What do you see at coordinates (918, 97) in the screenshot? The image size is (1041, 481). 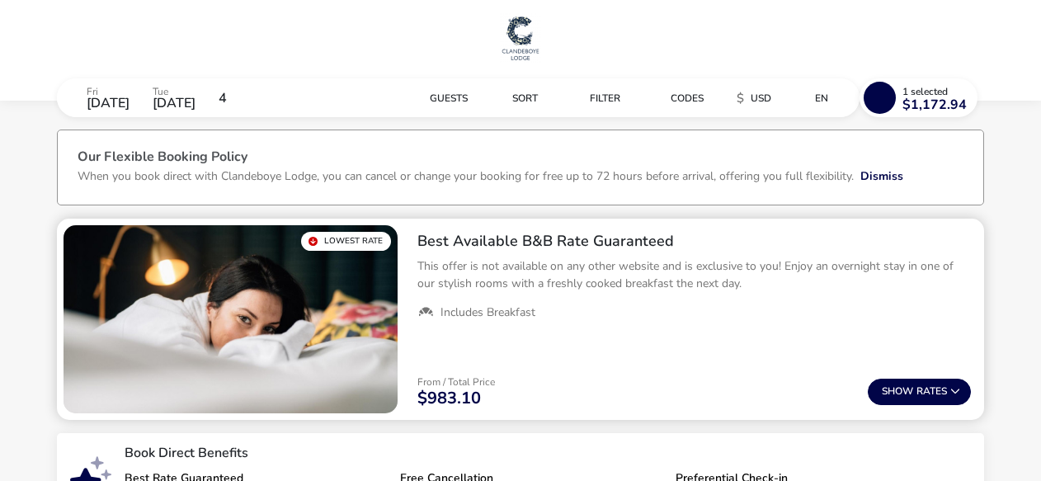 I see `button: 1 Selected$1,172.94` at bounding box center [918, 97].